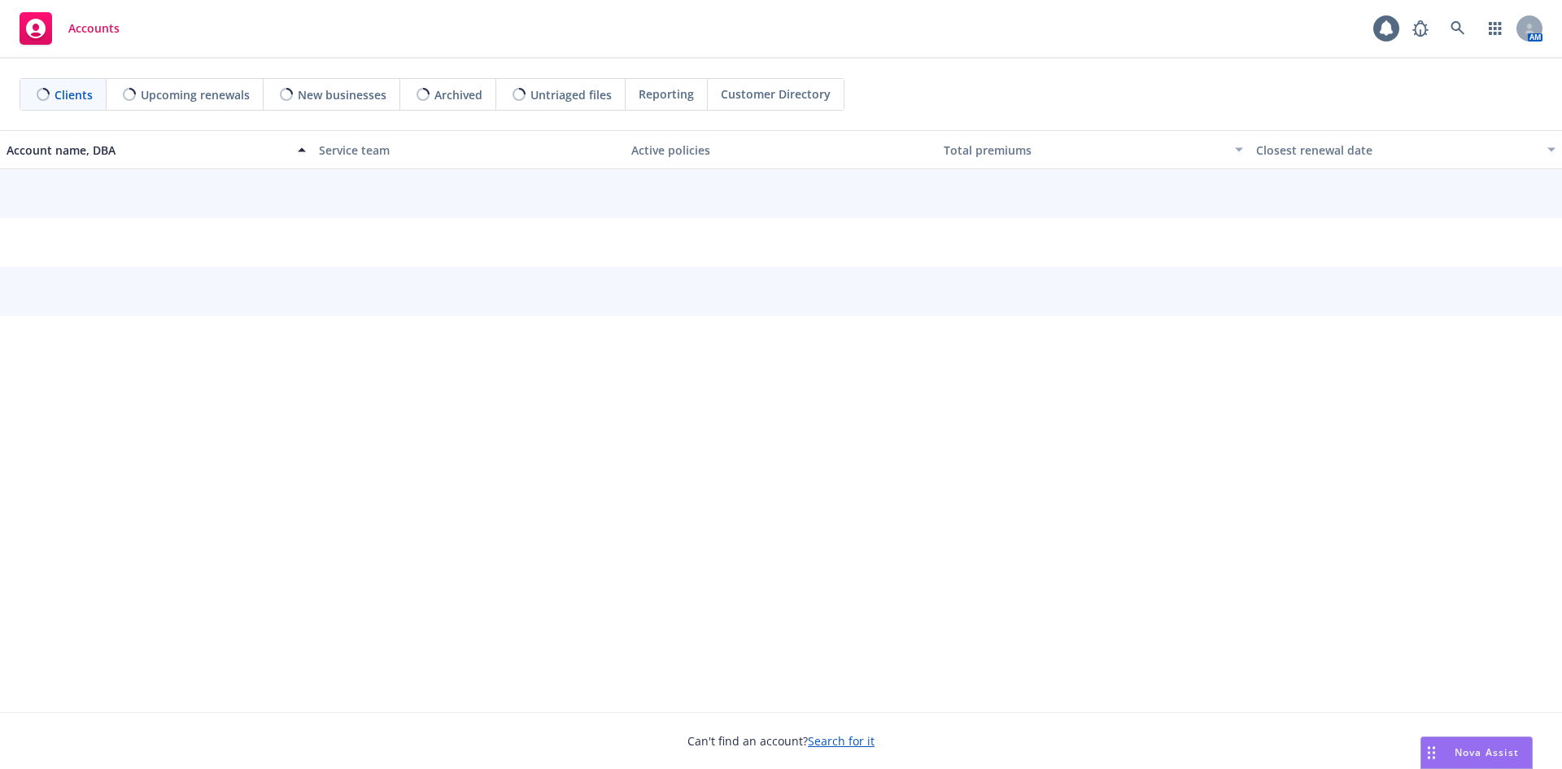 The image size is (1562, 769). Describe the element at coordinates (147, 150) in the screenshot. I see `div: Account name, DBA` at that location.